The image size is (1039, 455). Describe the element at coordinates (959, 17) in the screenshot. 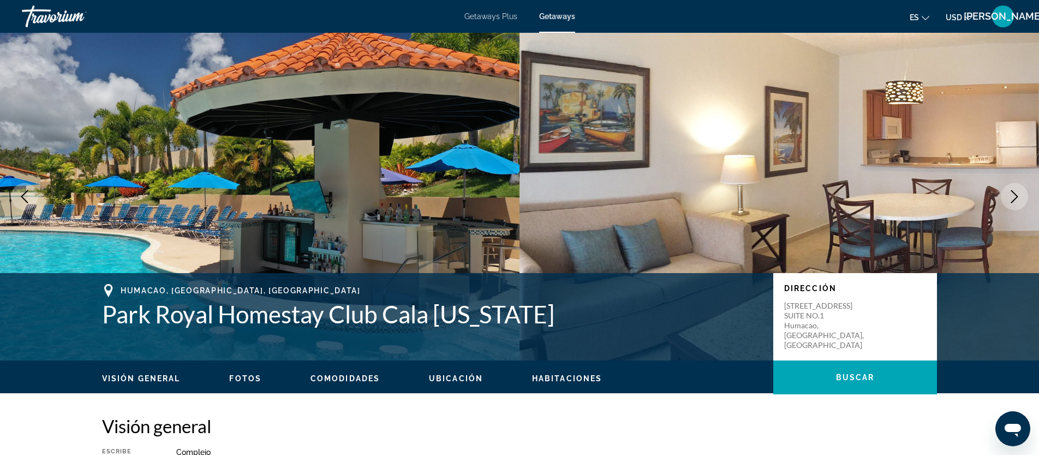

I see `button: Change currency` at that location.